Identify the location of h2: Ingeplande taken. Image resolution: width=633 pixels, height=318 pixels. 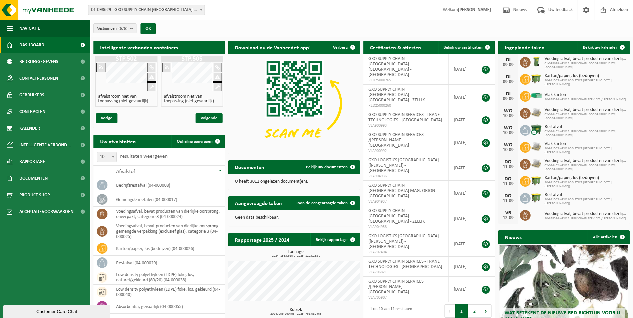
(525, 47).